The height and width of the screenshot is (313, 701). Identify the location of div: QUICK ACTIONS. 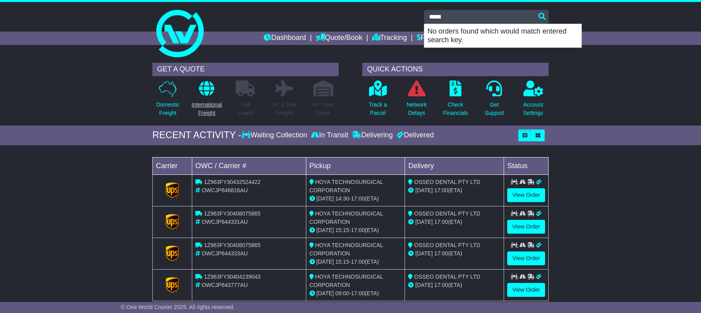
(456, 69).